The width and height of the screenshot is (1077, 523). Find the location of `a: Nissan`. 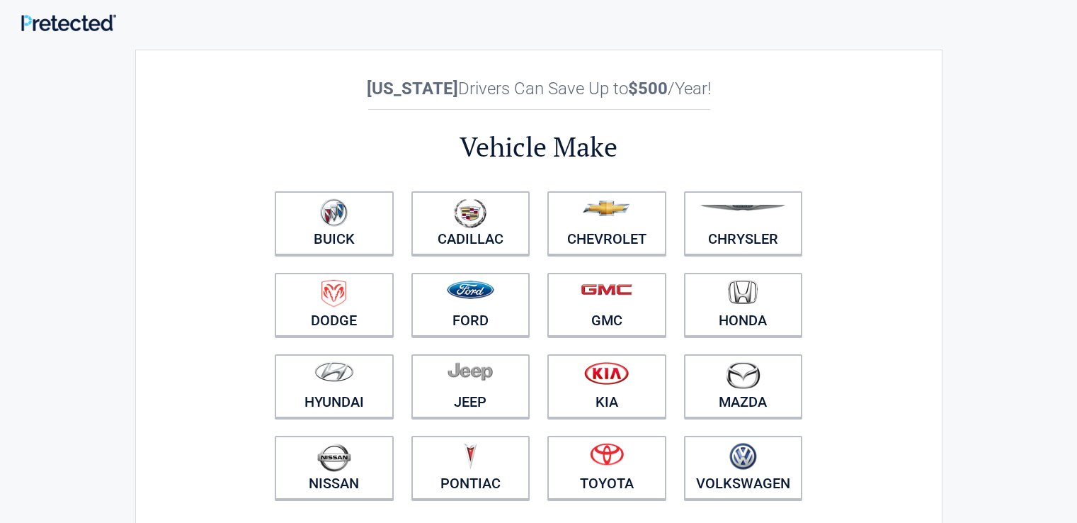

a: Nissan is located at coordinates (334, 468).